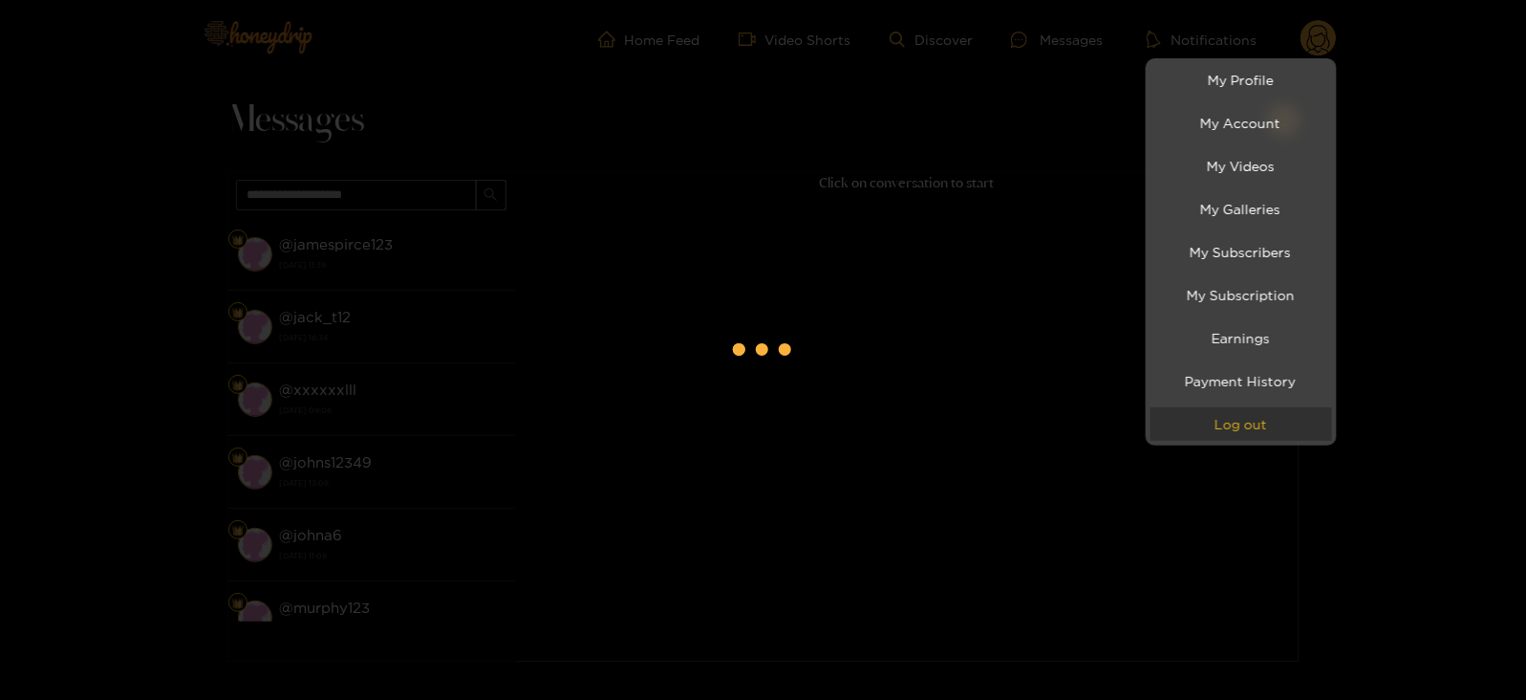  I want to click on a: My Subscribers, so click(1241, 251).